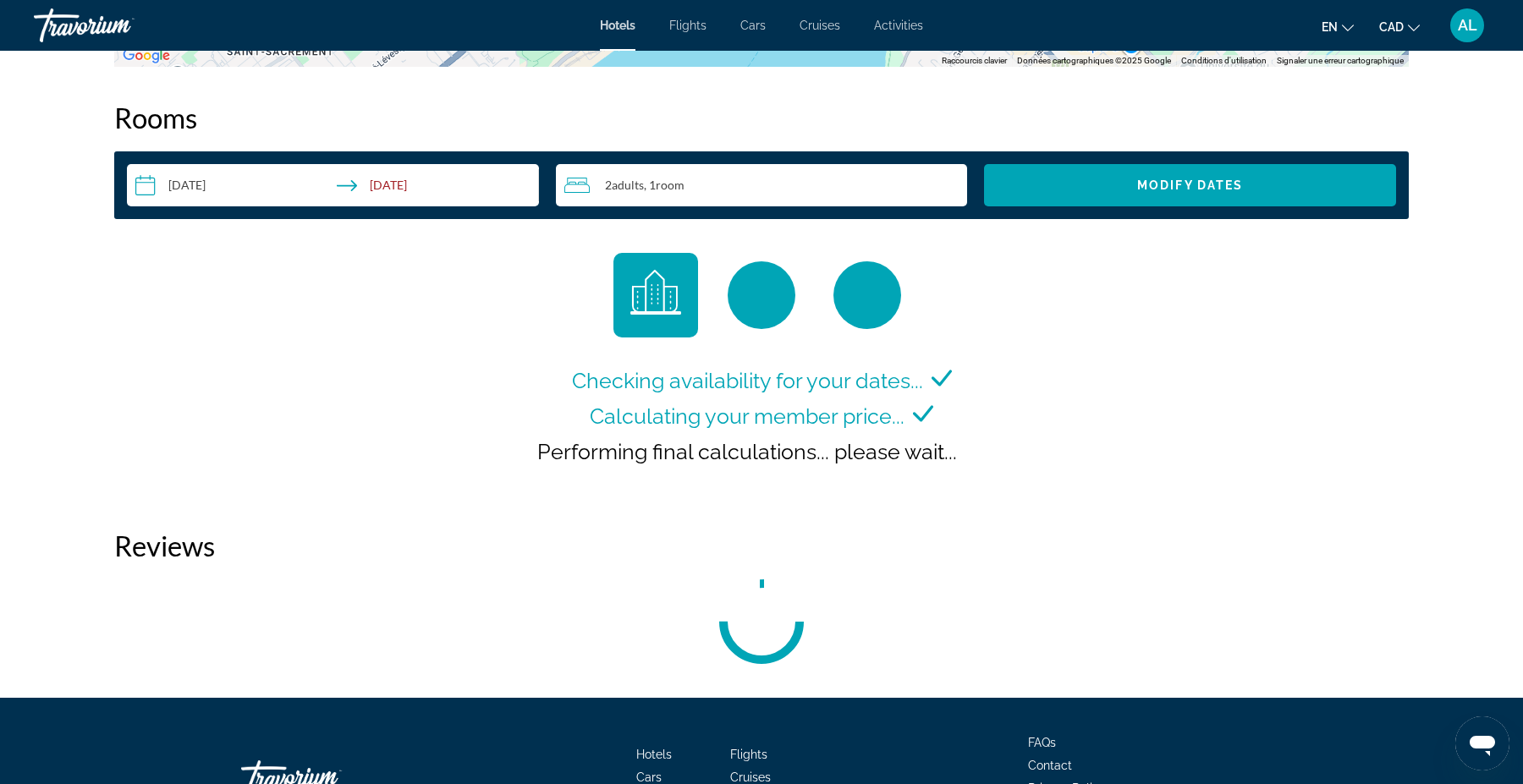  Describe the element at coordinates (747, 381) in the screenshot. I see `span: Checking availability for your dates...` at that location.